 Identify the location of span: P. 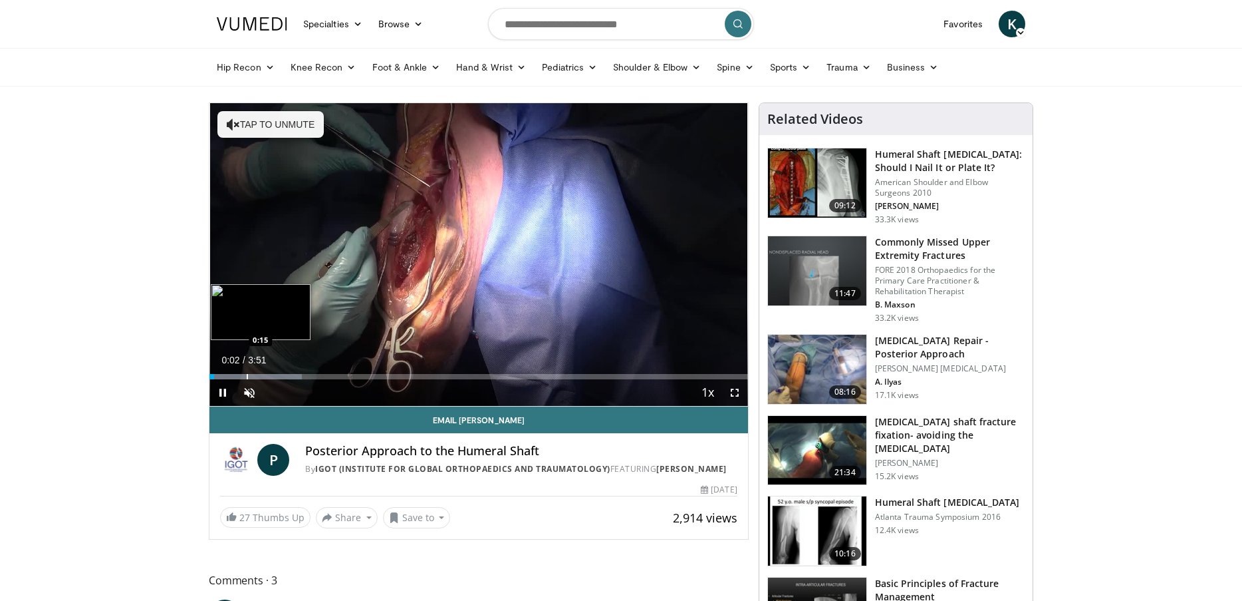
(273, 460).